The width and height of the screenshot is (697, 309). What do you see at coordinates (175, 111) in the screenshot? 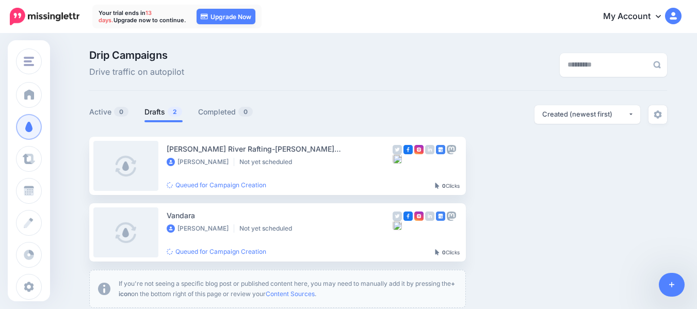
I see `span: 2` at bounding box center [175, 111].